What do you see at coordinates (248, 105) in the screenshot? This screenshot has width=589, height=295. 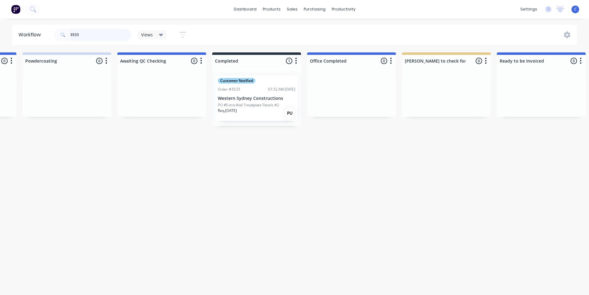 I see `p: PO #Extra Wall Treadplate Panels #2` at bounding box center [248, 105].